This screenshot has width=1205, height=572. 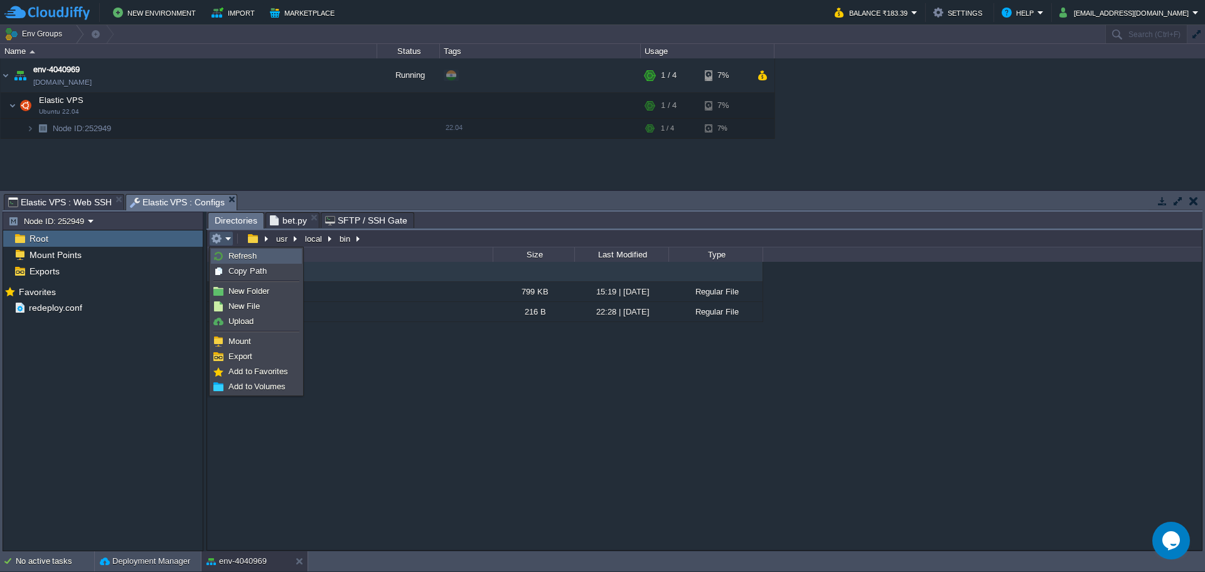 What do you see at coordinates (288, 220) in the screenshot?
I see `span: bet.py` at bounding box center [288, 220].